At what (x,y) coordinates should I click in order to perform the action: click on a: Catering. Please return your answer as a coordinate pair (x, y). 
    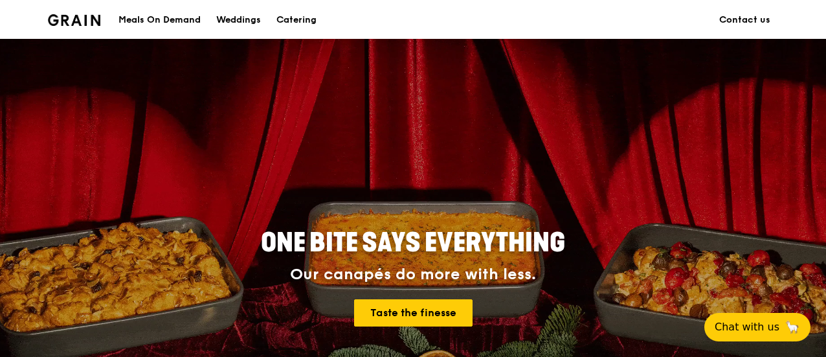
    Looking at the image, I should click on (296, 20).